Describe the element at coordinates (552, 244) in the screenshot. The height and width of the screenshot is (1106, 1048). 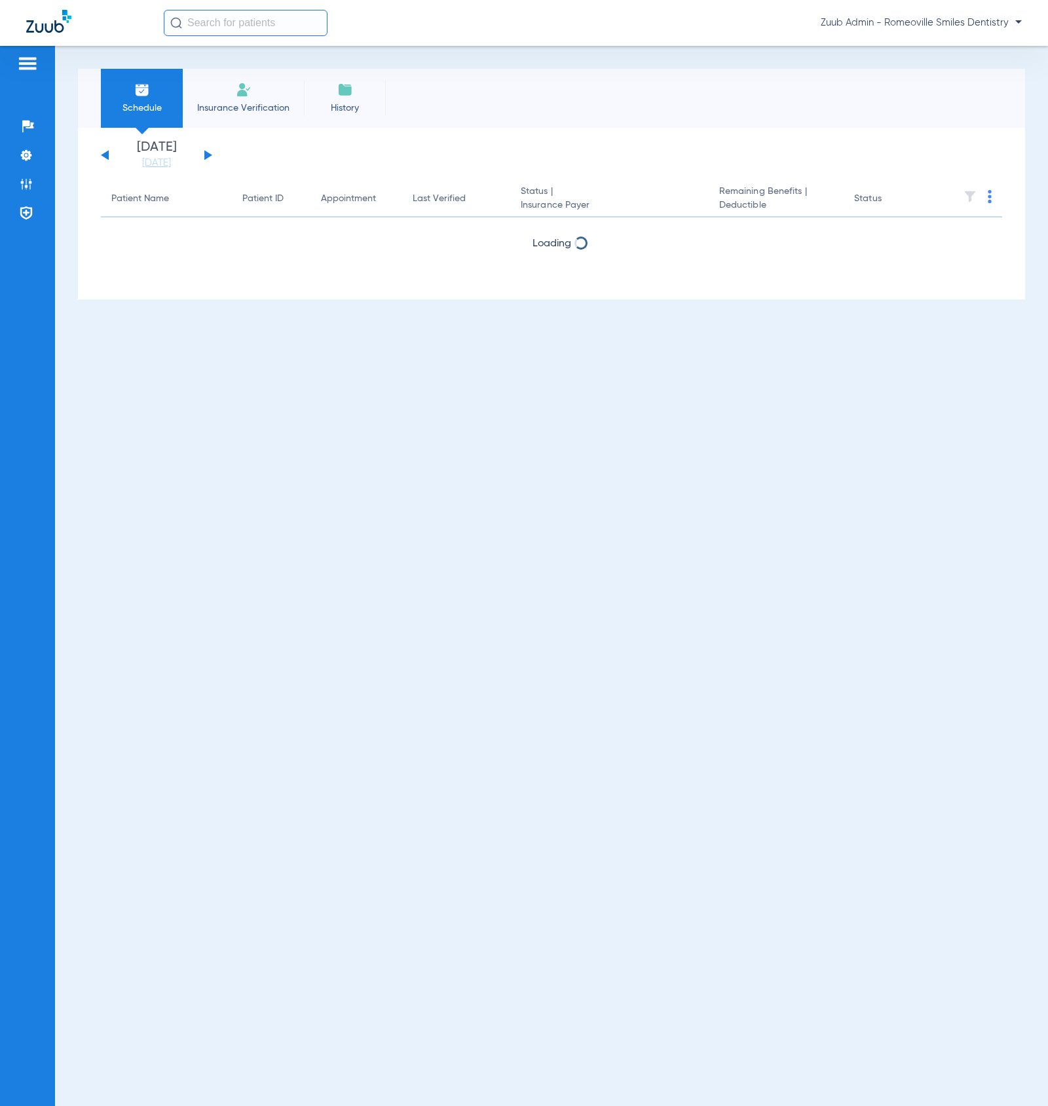
I see `span: Loading` at that location.